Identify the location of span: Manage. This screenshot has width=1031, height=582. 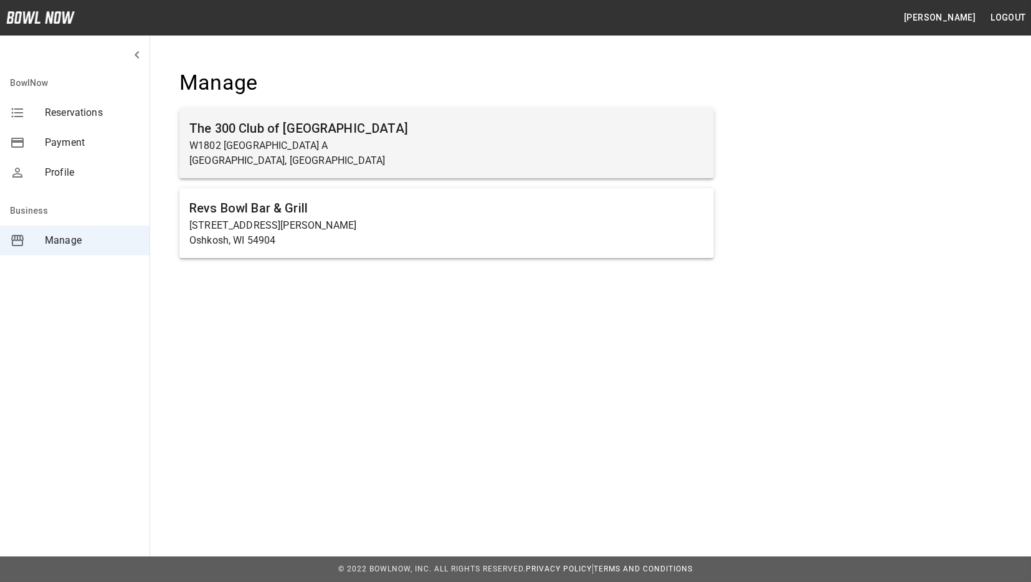
(92, 241).